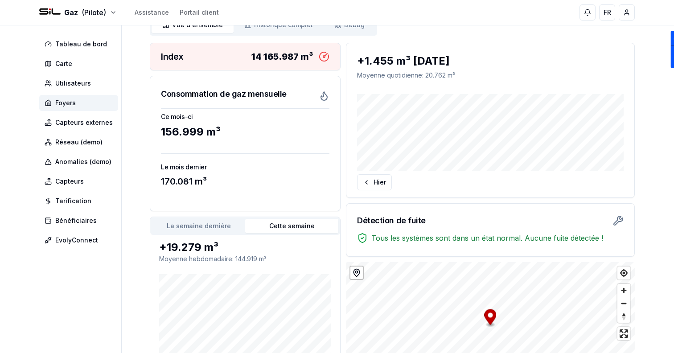  Describe the element at coordinates (94, 12) in the screenshot. I see `span: (Pilote)` at that location.